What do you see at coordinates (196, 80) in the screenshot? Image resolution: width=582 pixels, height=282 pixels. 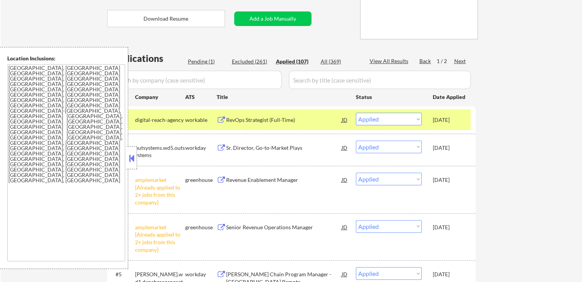 I see `input: Search by company (case sensitive)` at bounding box center [196, 80].